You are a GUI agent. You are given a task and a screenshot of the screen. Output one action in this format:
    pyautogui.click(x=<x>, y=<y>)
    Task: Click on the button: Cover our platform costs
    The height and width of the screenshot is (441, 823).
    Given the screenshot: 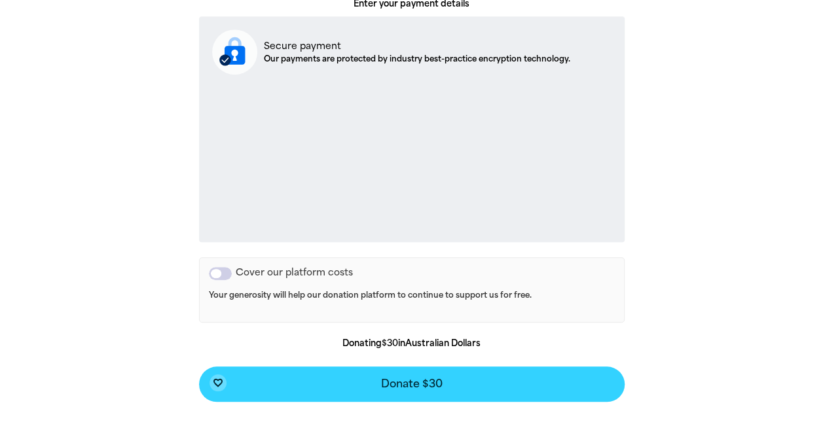 What is the action you would take?
    pyautogui.click(x=220, y=274)
    